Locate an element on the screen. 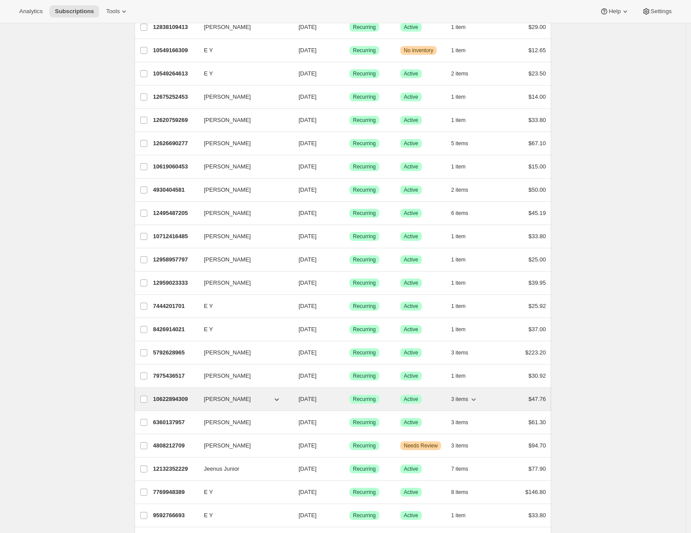  p: 4808212709 is located at coordinates (175, 446).